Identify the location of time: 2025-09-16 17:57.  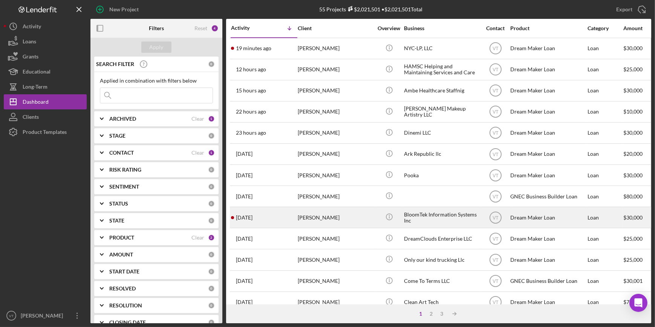
(244, 239).